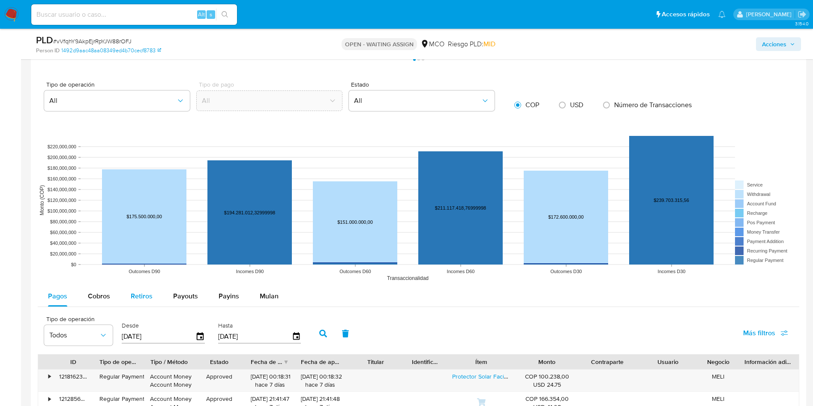 The height and width of the screenshot is (406, 813). What do you see at coordinates (379, 44) in the screenshot?
I see `p: OPEN - WAITING ASSIGN` at bounding box center [379, 44].